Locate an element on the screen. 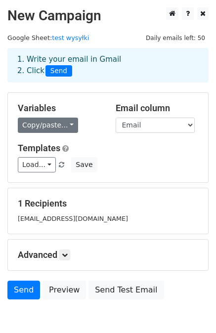  h5: Email column is located at coordinates (157, 108).